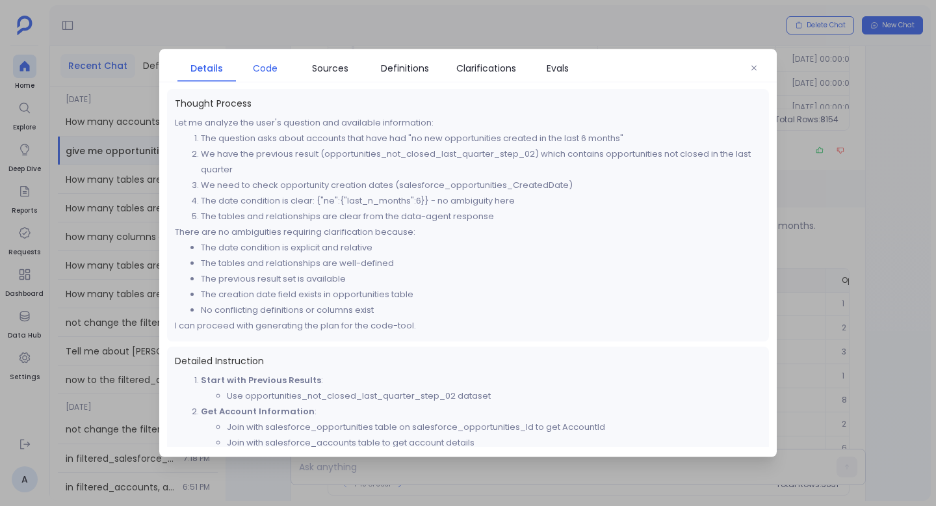 Image resolution: width=936 pixels, height=506 pixels. What do you see at coordinates (481, 185) in the screenshot?
I see `li: We need to check opportunity creation dates (salesforce_opportunities_CreatedDate)` at bounding box center [481, 185].